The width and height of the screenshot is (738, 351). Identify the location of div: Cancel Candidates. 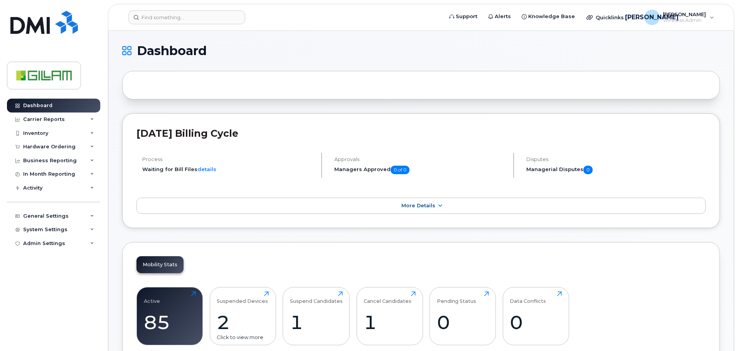
(388, 298).